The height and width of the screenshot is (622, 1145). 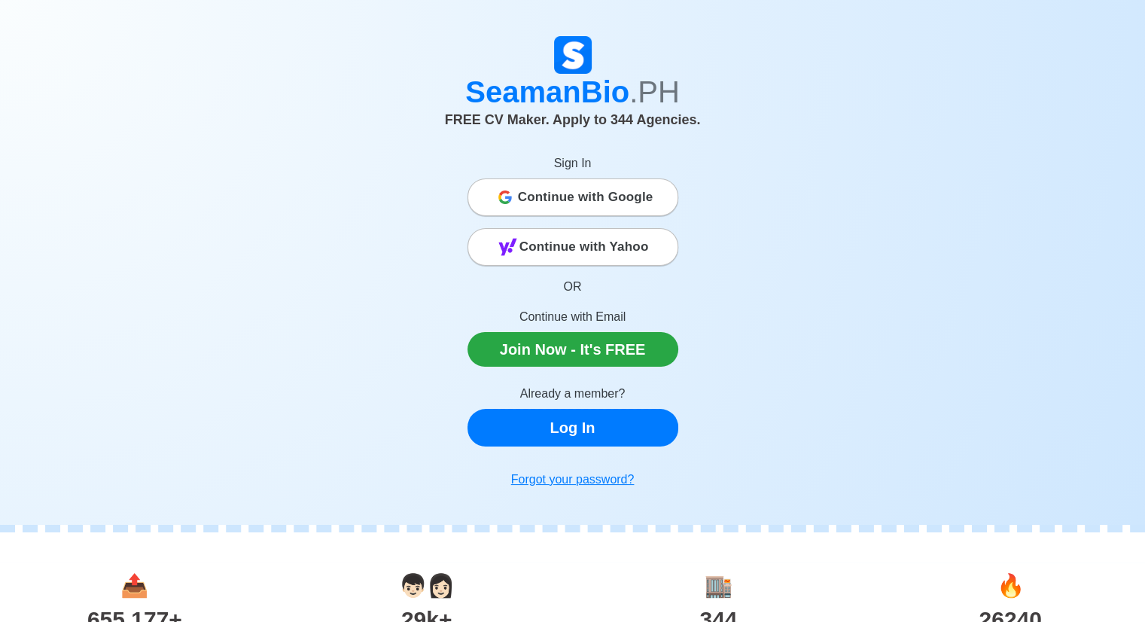 What do you see at coordinates (654, 92) in the screenshot?
I see `span: .PH` at bounding box center [654, 92].